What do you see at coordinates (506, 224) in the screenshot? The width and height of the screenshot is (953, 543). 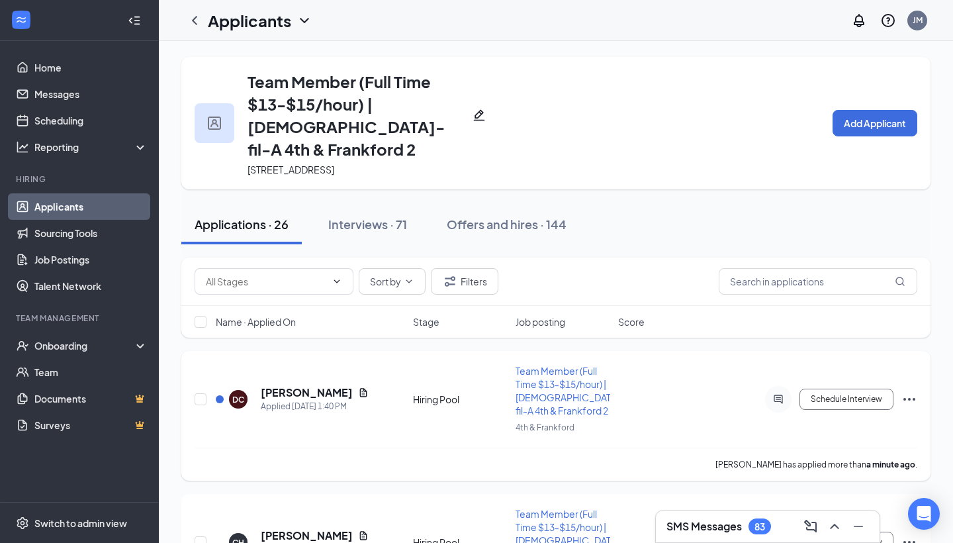 I see `div: Offers and hires · 144` at bounding box center [506, 224].